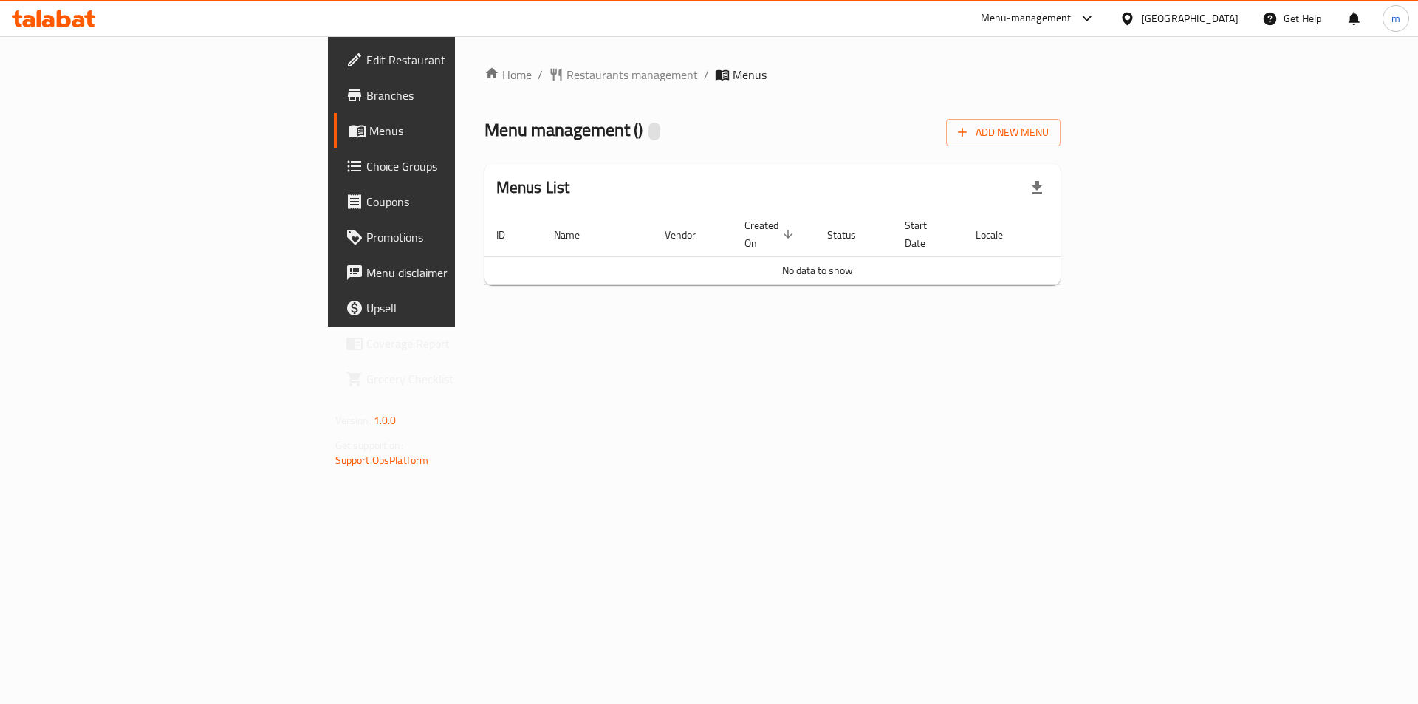 This screenshot has width=1418, height=704. What do you see at coordinates (449, 343) in the screenshot?
I see `a: Coverage Report` at bounding box center [449, 343].